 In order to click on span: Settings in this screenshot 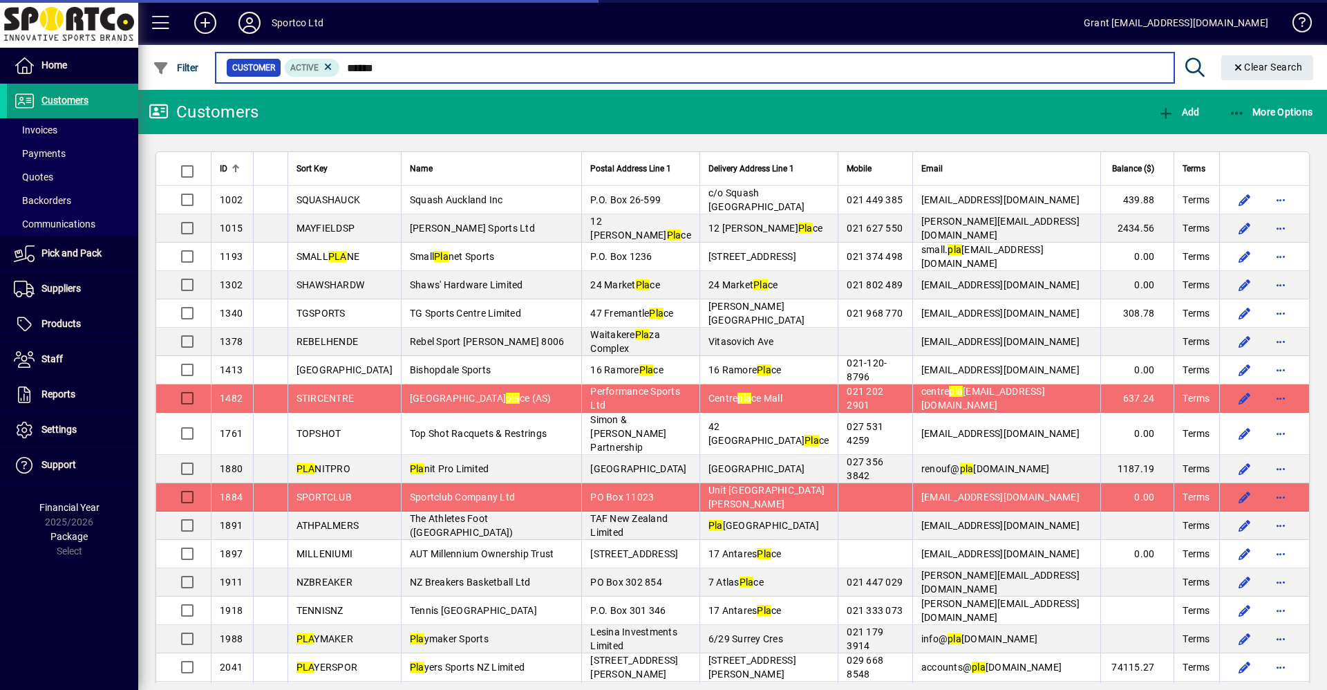, I will do `click(59, 429)`.